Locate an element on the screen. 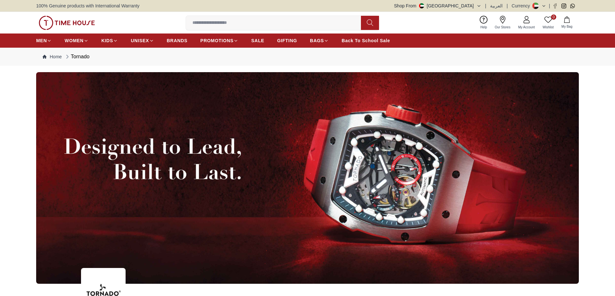 The image size is (615, 296). a: Back To School Sale is located at coordinates (366, 41).